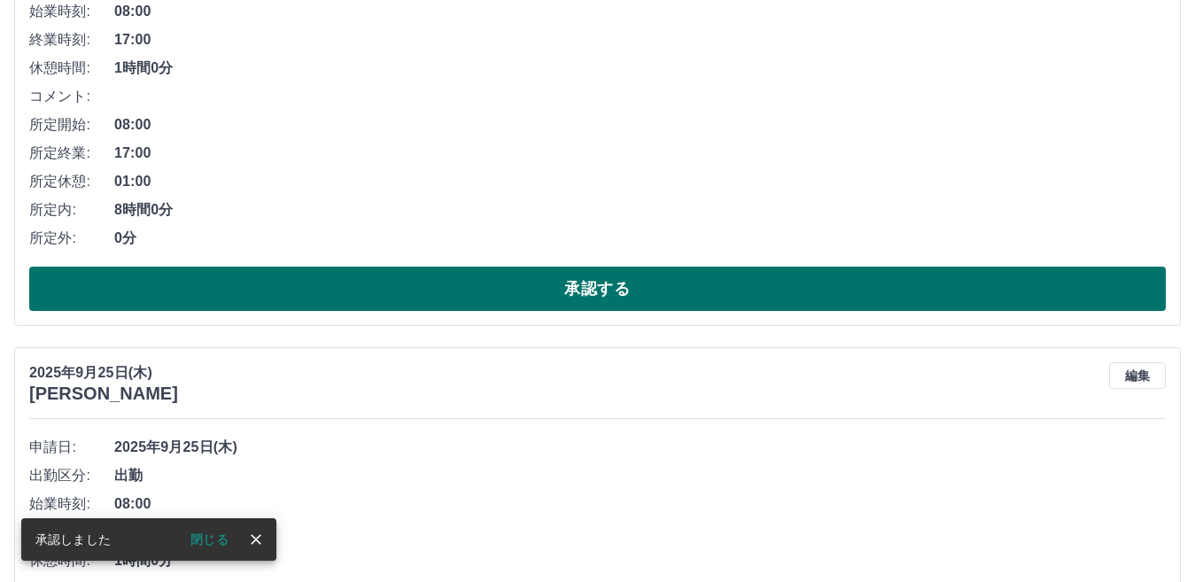  Describe the element at coordinates (72, 447) in the screenshot. I see `span: 申請日:` at that location.